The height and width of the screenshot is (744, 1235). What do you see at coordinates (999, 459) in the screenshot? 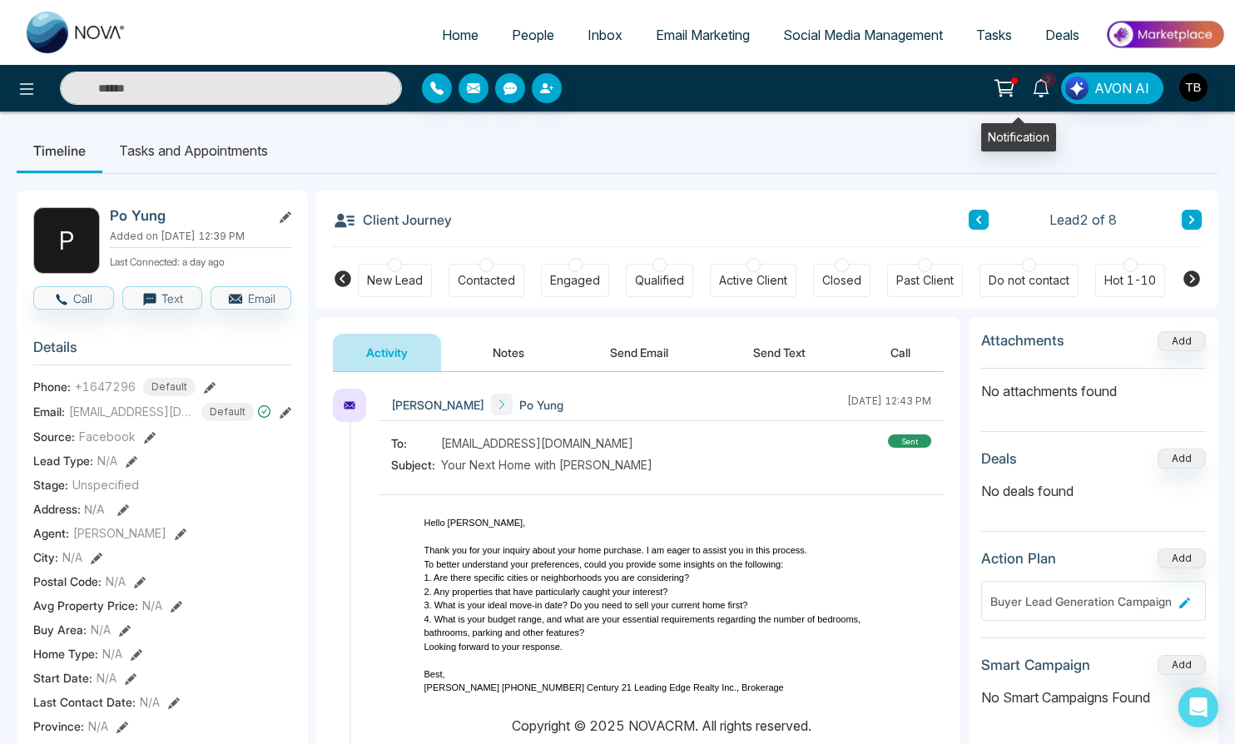
I see `h3: Deals` at bounding box center [999, 459].